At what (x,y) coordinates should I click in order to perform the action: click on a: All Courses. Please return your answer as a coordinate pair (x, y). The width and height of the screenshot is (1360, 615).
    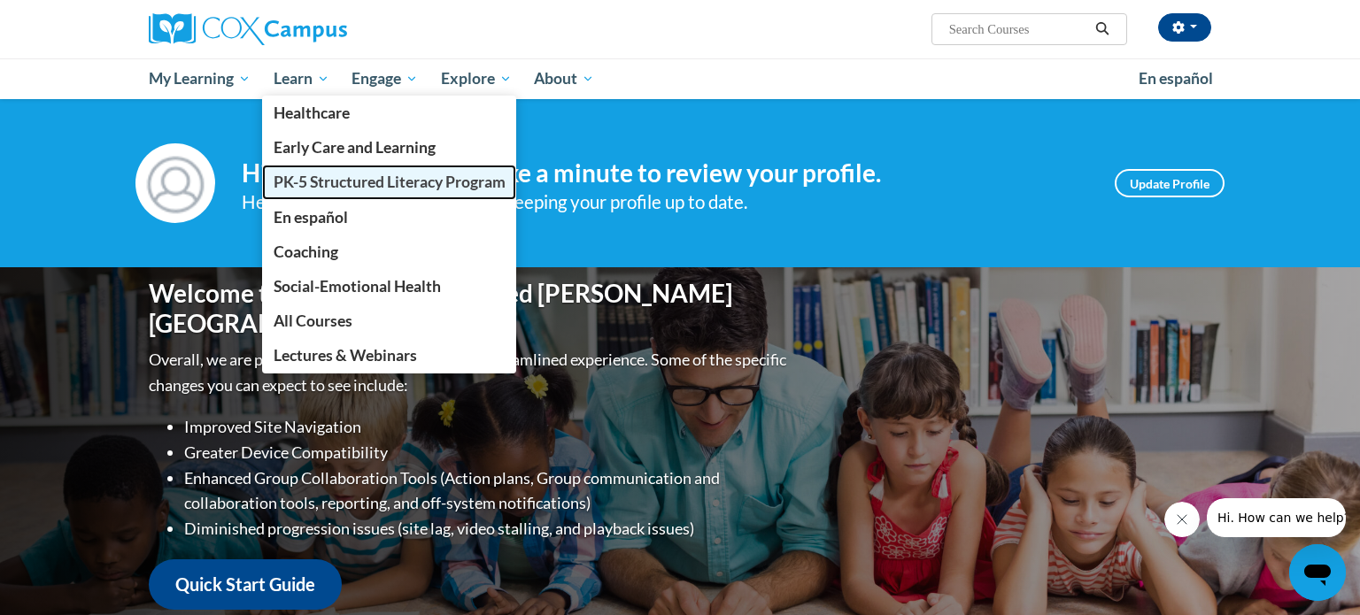
    Looking at the image, I should click on (390, 320).